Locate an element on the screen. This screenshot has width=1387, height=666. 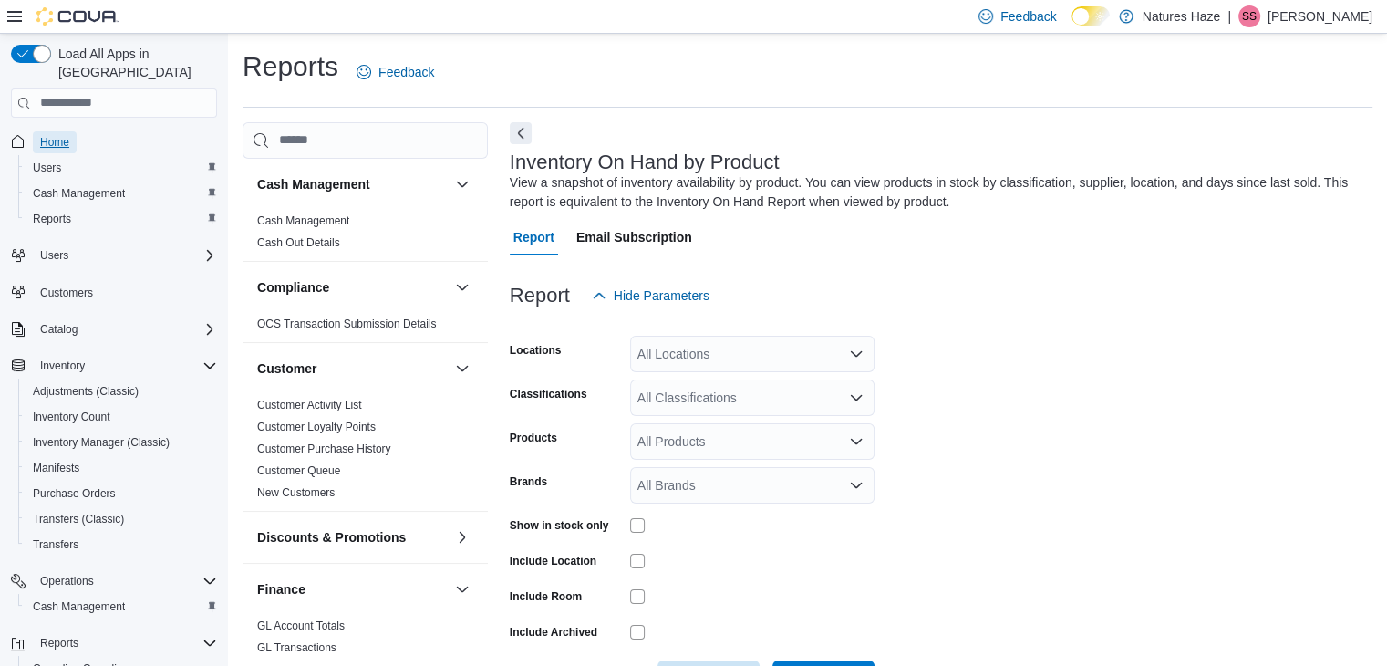
span: Inventory Count is located at coordinates (121, 417).